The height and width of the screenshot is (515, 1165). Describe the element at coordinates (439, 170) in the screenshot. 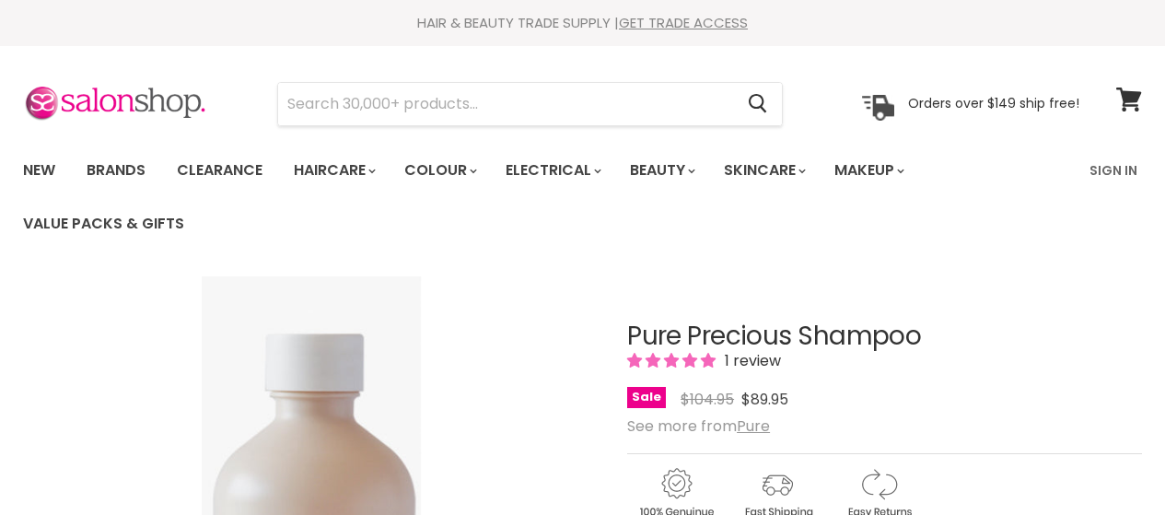

I see `a: Colour` at that location.